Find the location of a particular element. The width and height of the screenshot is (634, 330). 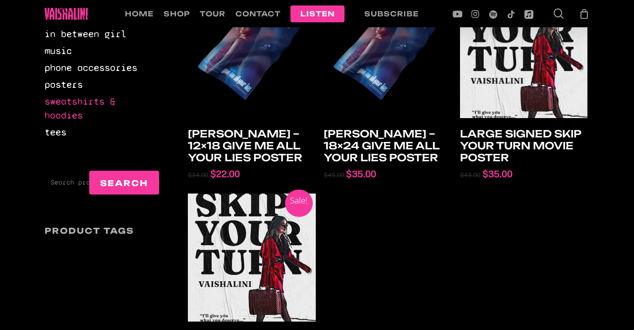

span: Subscribe is located at coordinates (392, 13).